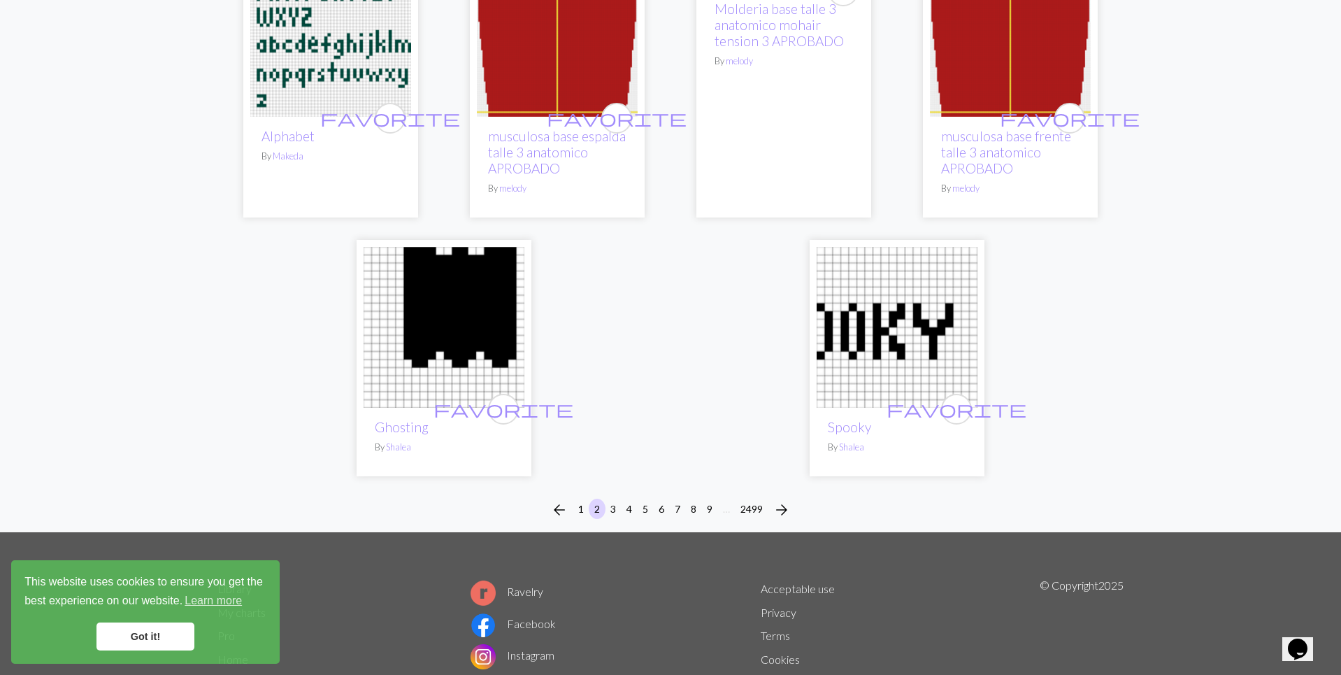 The width and height of the screenshot is (1341, 675). Describe the element at coordinates (775, 635) in the screenshot. I see `a: Terms` at that location.